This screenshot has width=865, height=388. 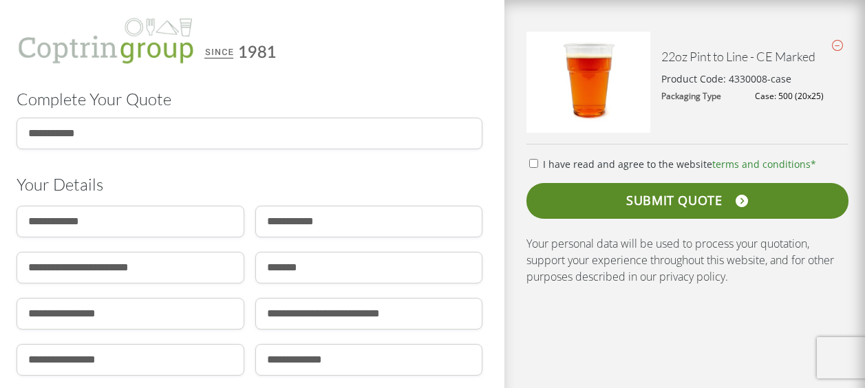 What do you see at coordinates (726, 78) in the screenshot?
I see `p: Product Code: 4330008-case` at bounding box center [726, 78].